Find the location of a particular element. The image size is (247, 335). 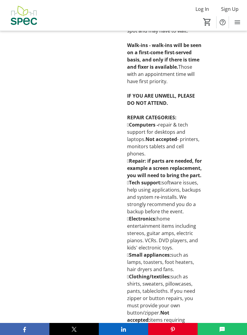

p: Those with an appointment time will have first priority. is located at coordinates (165, 63).